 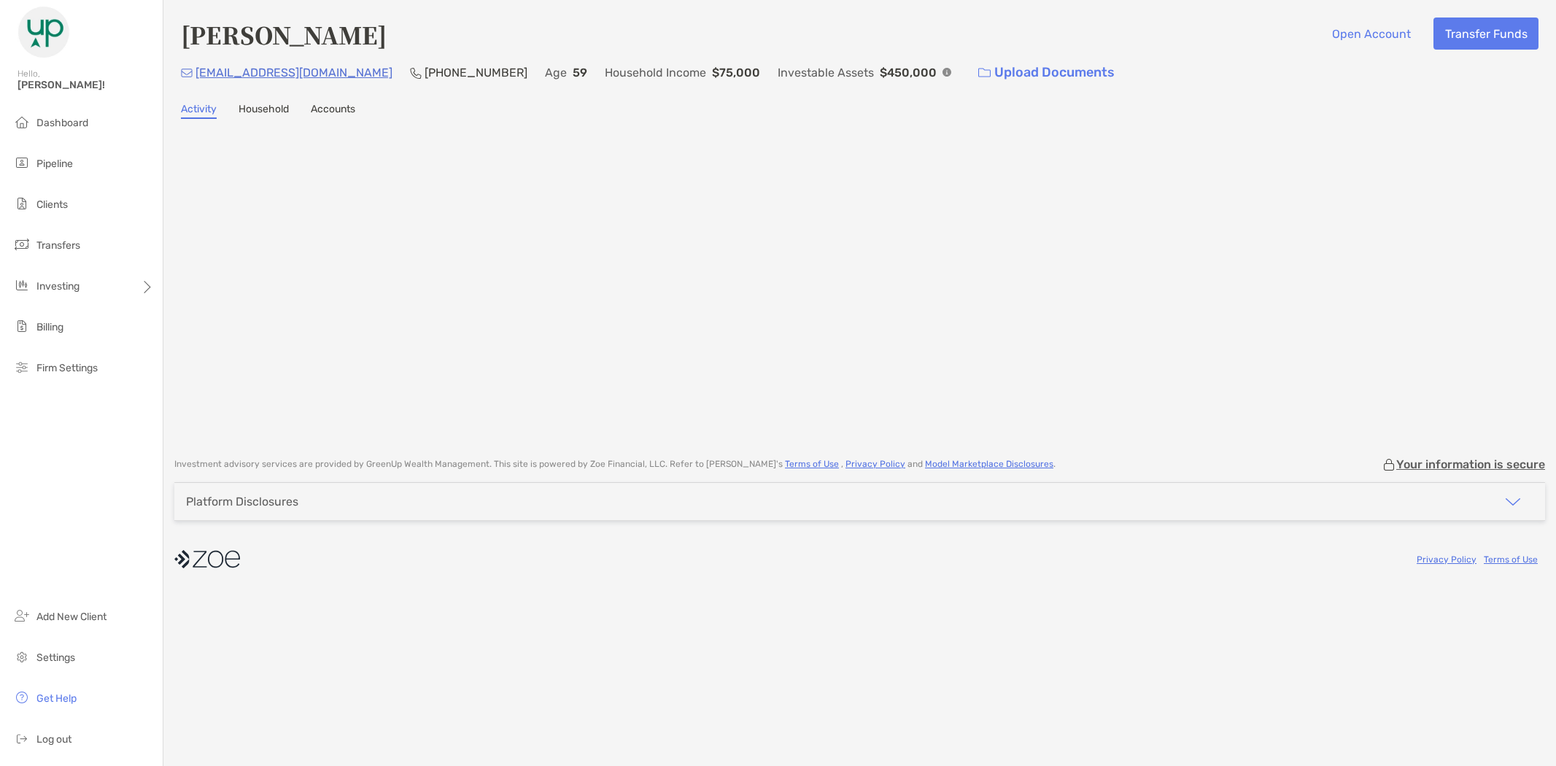 I want to click on p: Investable Assets, so click(x=826, y=72).